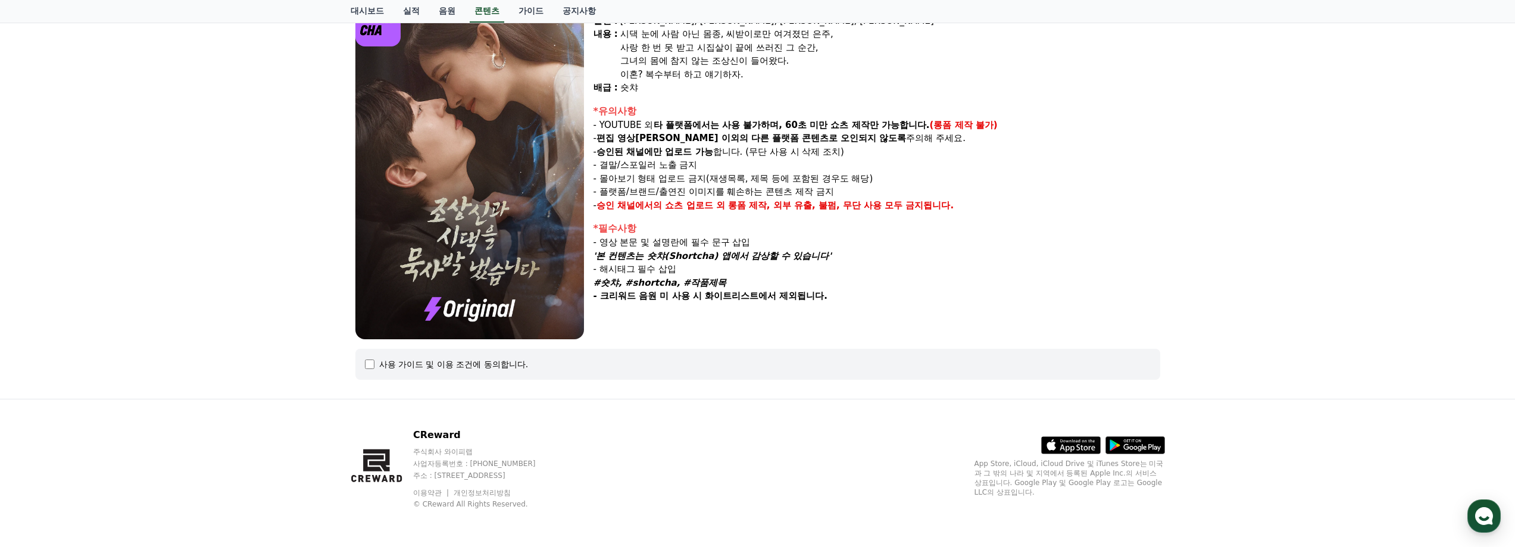 The image size is (1515, 547). I want to click on p: CReward, so click(486, 435).